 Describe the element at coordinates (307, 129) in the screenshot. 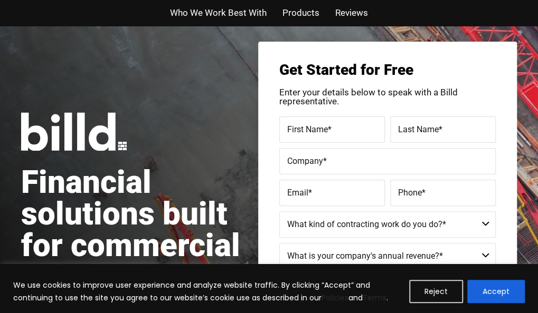

I see `span: First Name` at that location.